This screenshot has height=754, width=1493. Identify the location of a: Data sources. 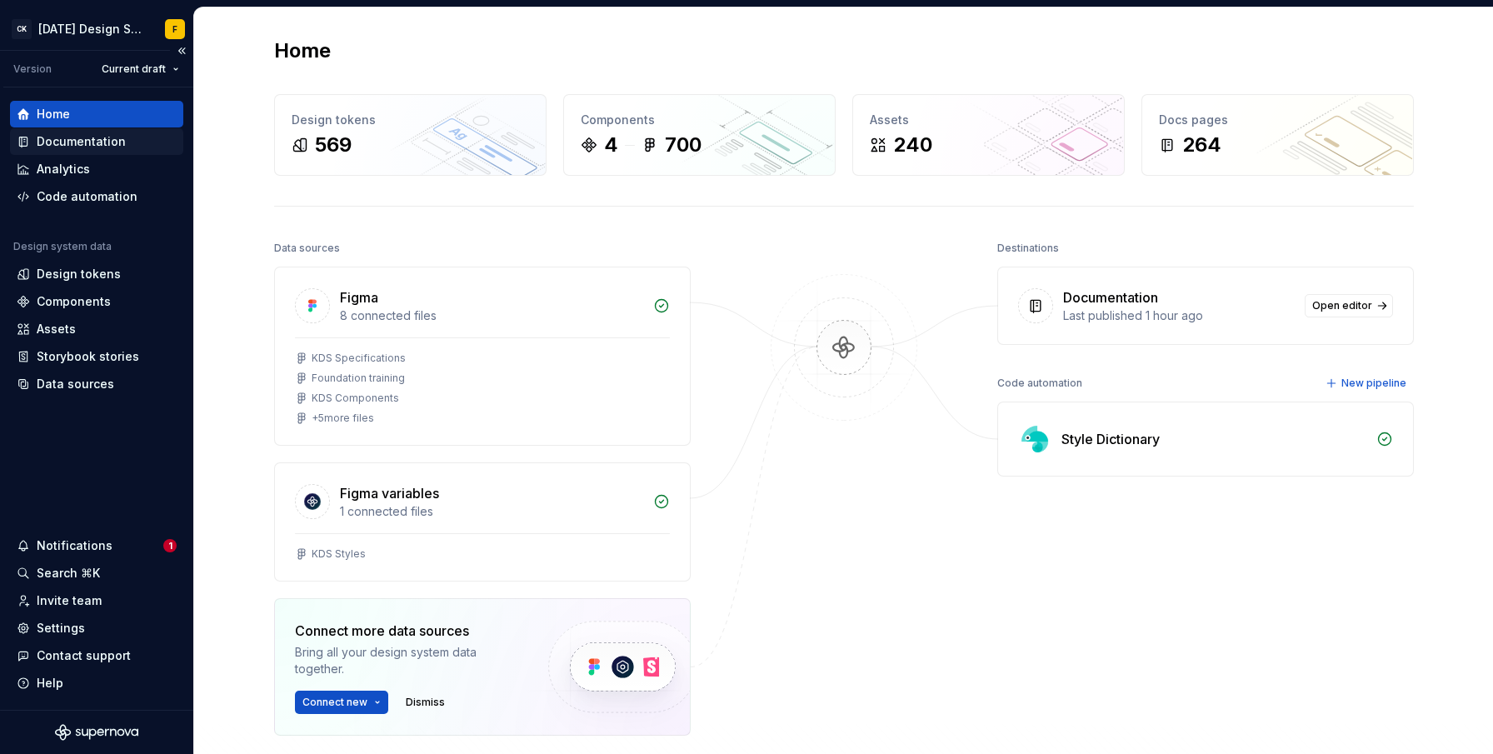
(97, 384).